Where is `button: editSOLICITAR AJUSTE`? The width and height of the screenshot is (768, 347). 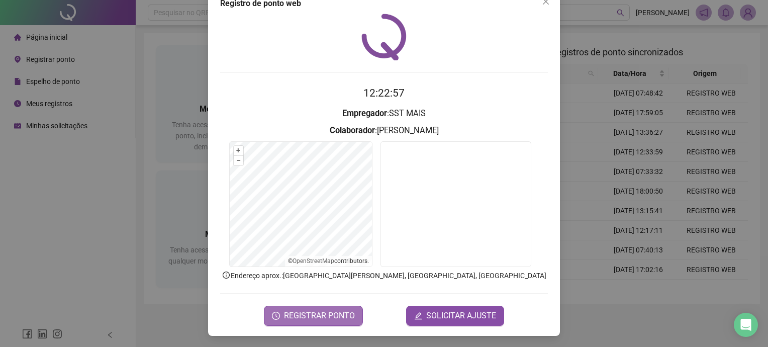
button: editSOLICITAR AJUSTE is located at coordinates (455, 316).